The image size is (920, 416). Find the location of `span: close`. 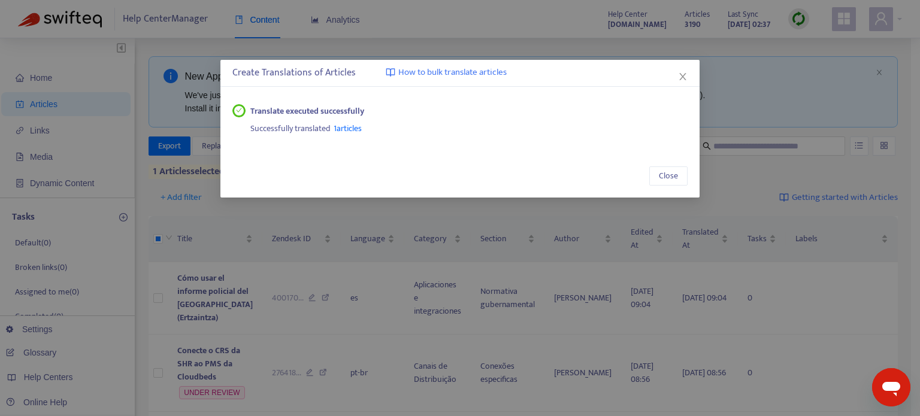

span: close is located at coordinates (683, 77).